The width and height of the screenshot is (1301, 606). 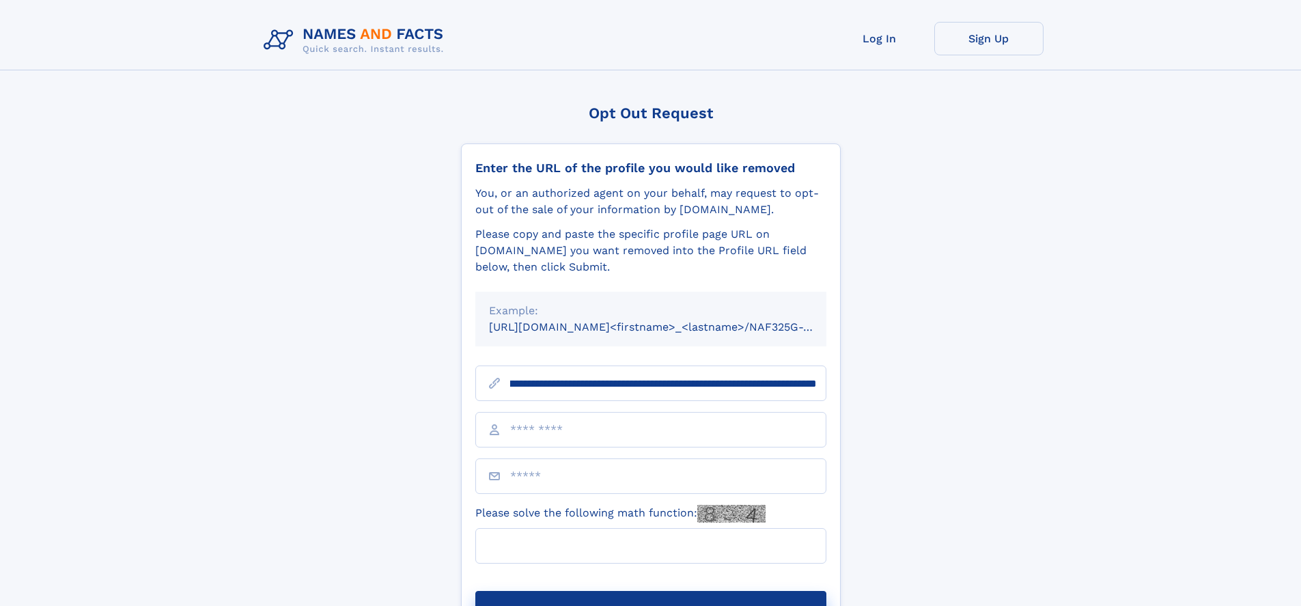 I want to click on div: You, or an authorized agent on your behalf, may request to opt-out of the sale of your informatio..., so click(x=651, y=201).